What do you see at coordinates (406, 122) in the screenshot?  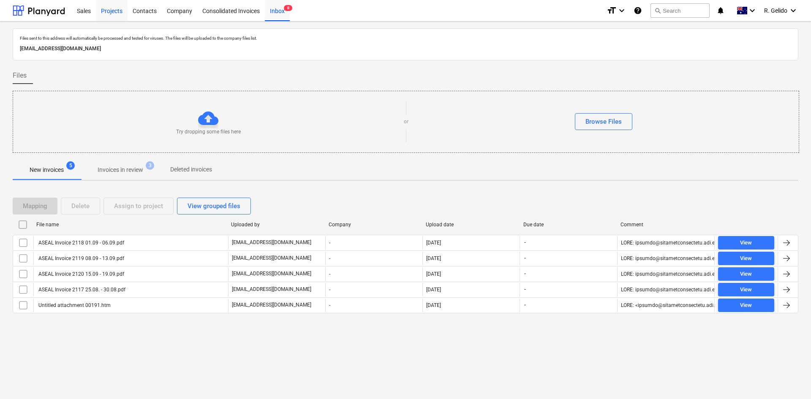 I see `div: Try dropping some files hereorBrowse Files` at bounding box center [406, 122].